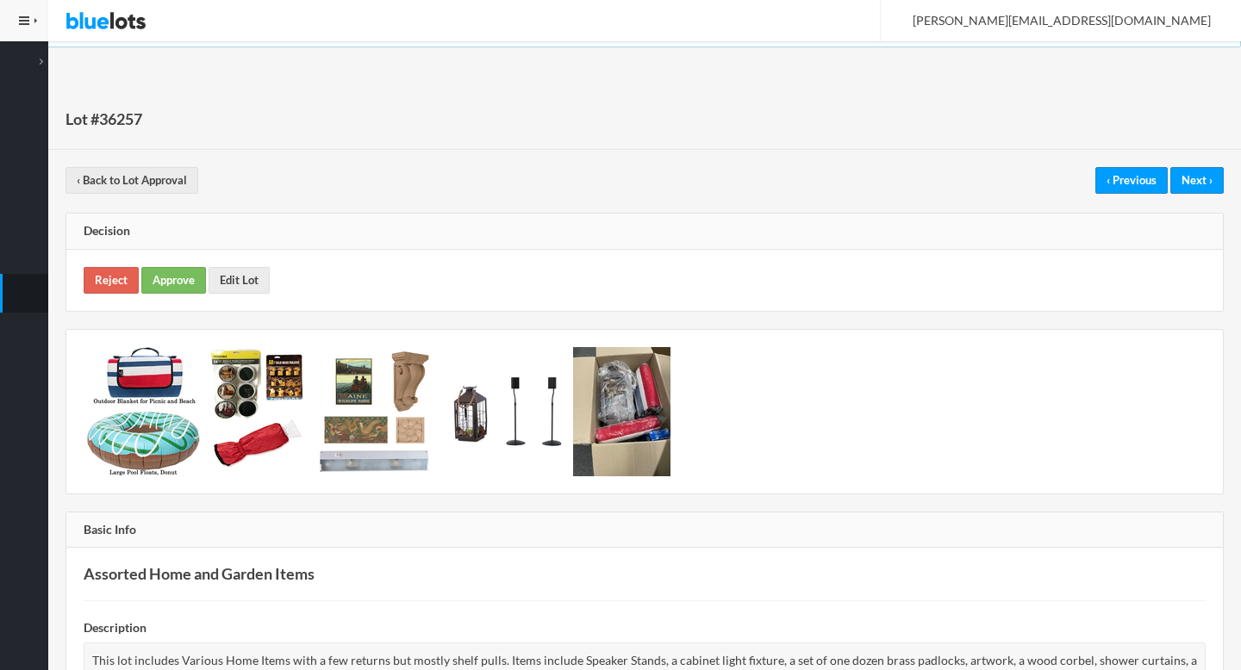  Describe the element at coordinates (1131, 180) in the screenshot. I see `a: ‹ Previous` at that location.